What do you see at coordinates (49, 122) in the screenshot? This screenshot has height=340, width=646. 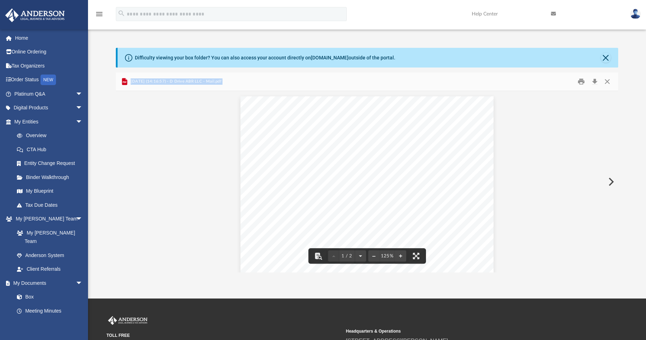 I see `a: My Entitiesarrow_drop_down` at bounding box center [49, 122].